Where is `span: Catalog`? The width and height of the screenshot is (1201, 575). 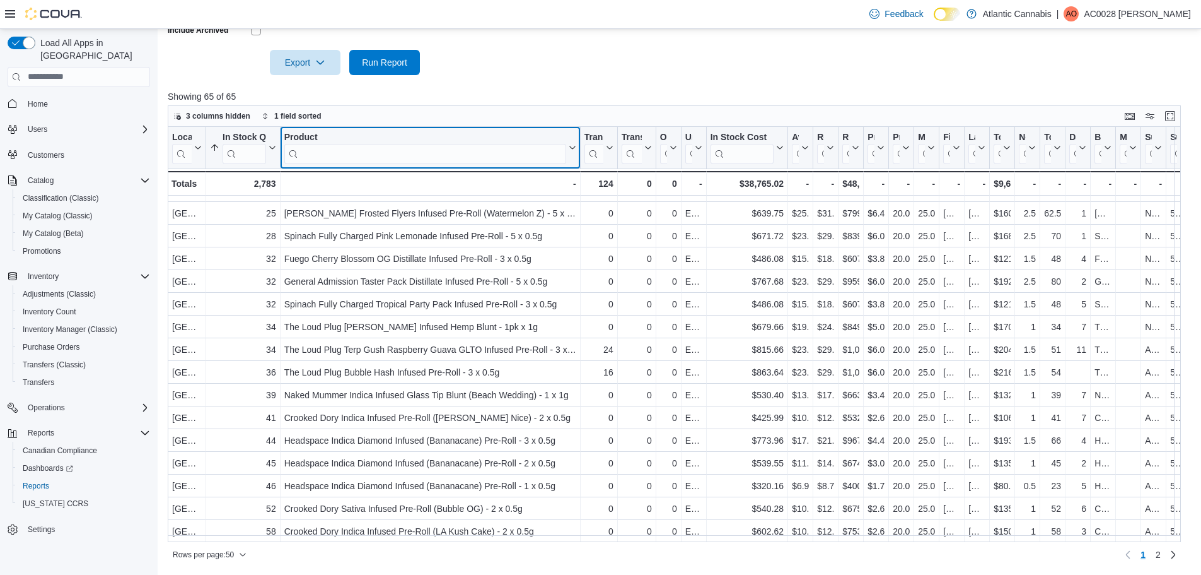 span: Catalog is located at coordinates (40, 180).